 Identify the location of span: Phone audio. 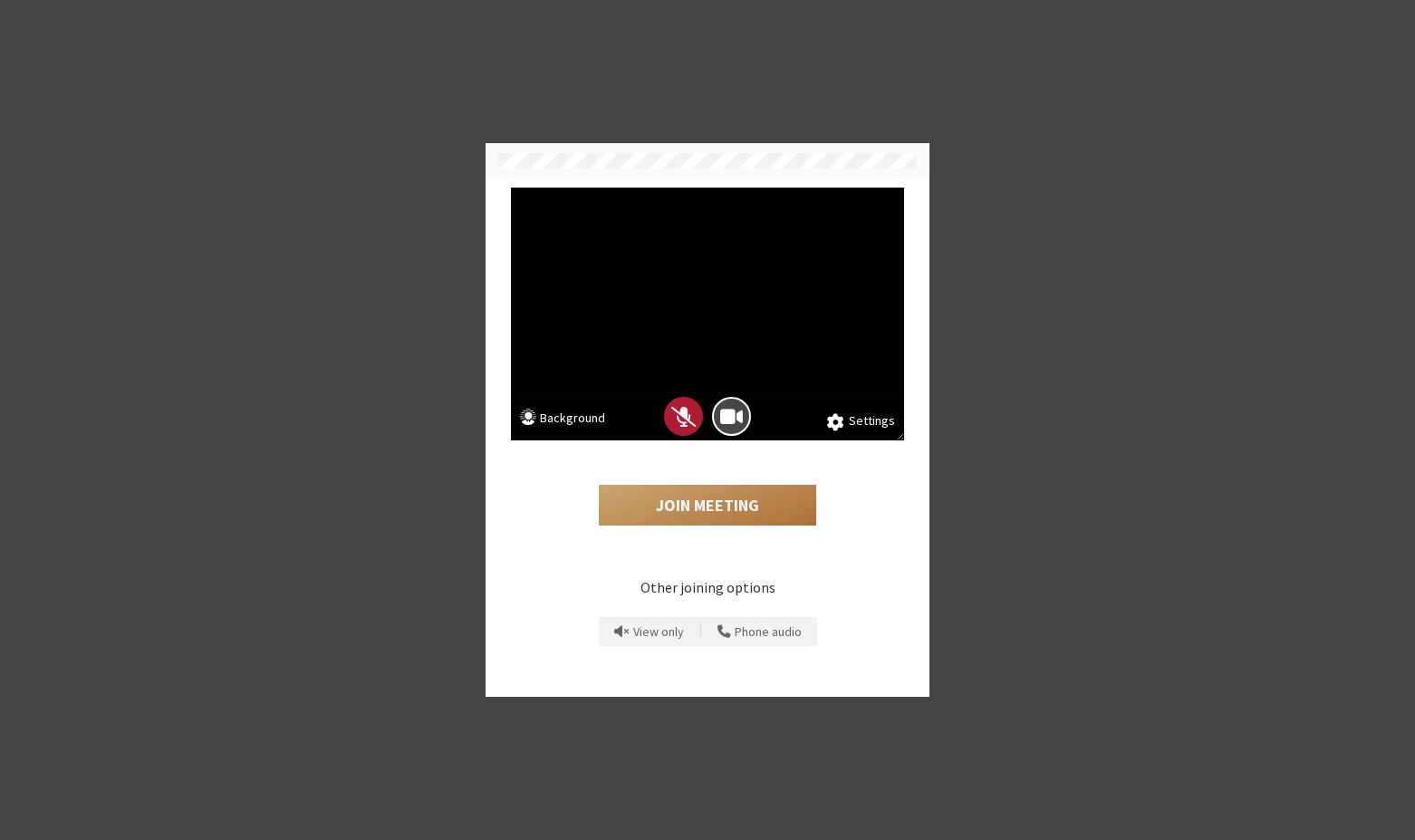
(768, 632).